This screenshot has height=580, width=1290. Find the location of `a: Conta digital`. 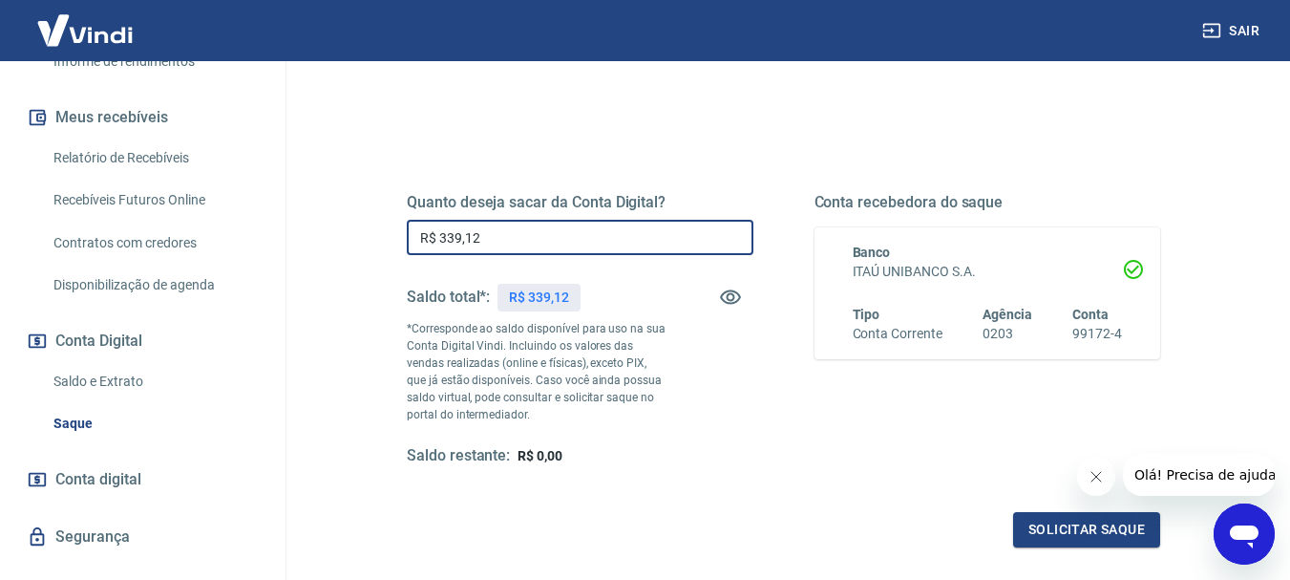

a: Conta digital is located at coordinates (142, 479).